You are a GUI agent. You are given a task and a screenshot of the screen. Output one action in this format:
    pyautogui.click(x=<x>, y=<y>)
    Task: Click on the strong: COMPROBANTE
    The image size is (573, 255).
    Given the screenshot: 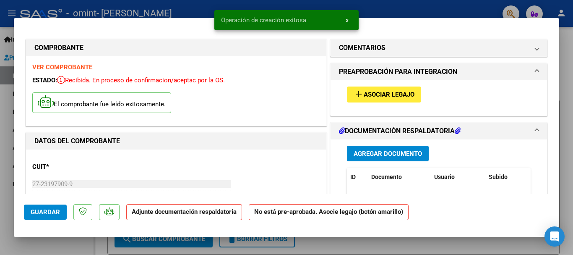 What is the action you would take?
    pyautogui.click(x=59, y=47)
    